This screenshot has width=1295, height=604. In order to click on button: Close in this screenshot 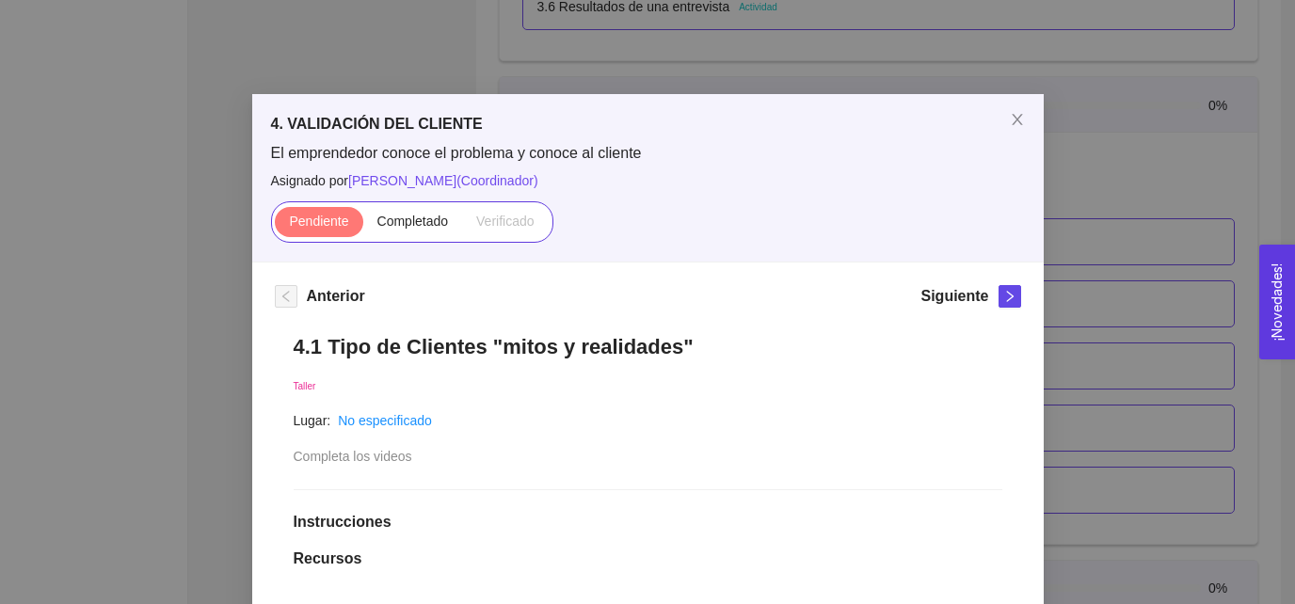, I will do `click(1018, 120)`.